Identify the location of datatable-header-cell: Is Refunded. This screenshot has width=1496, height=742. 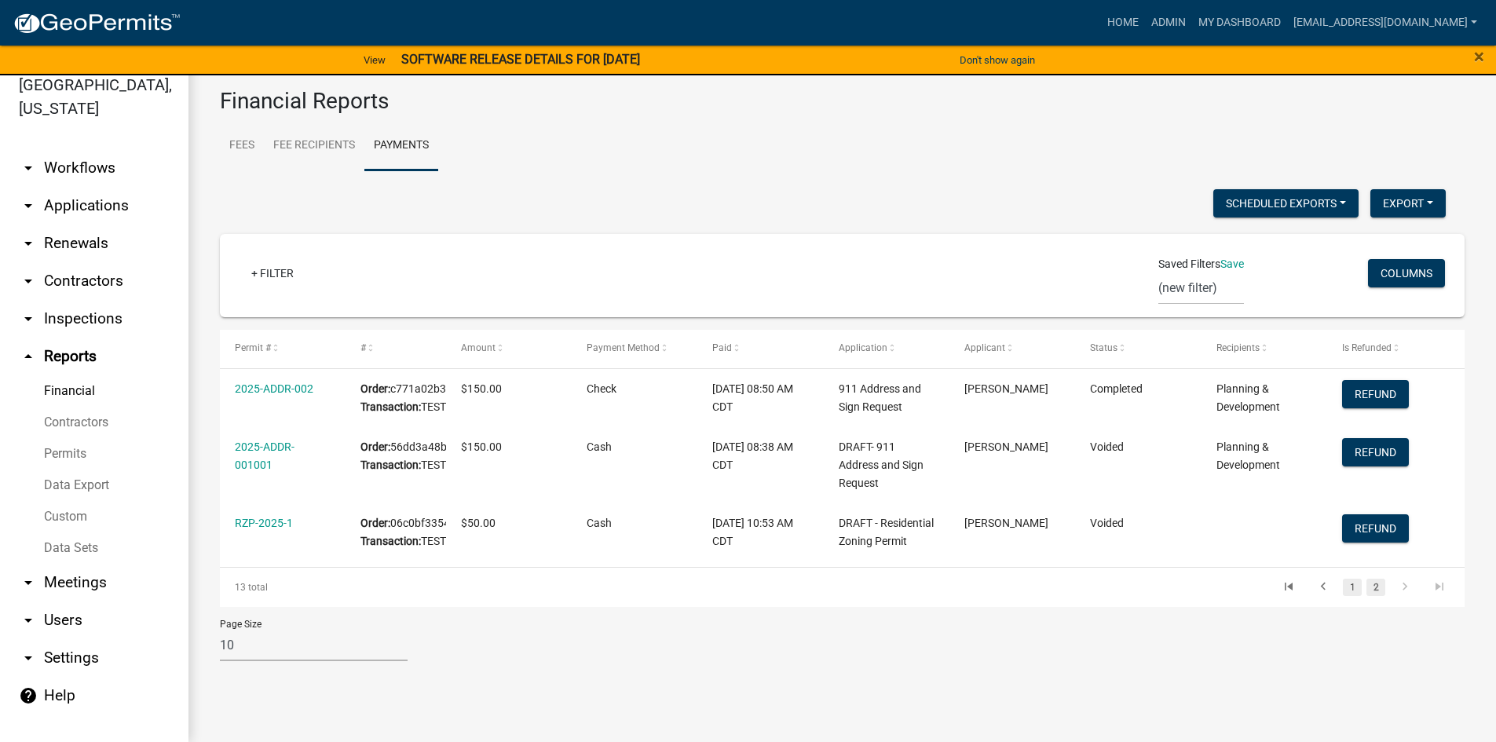
(1390, 349).